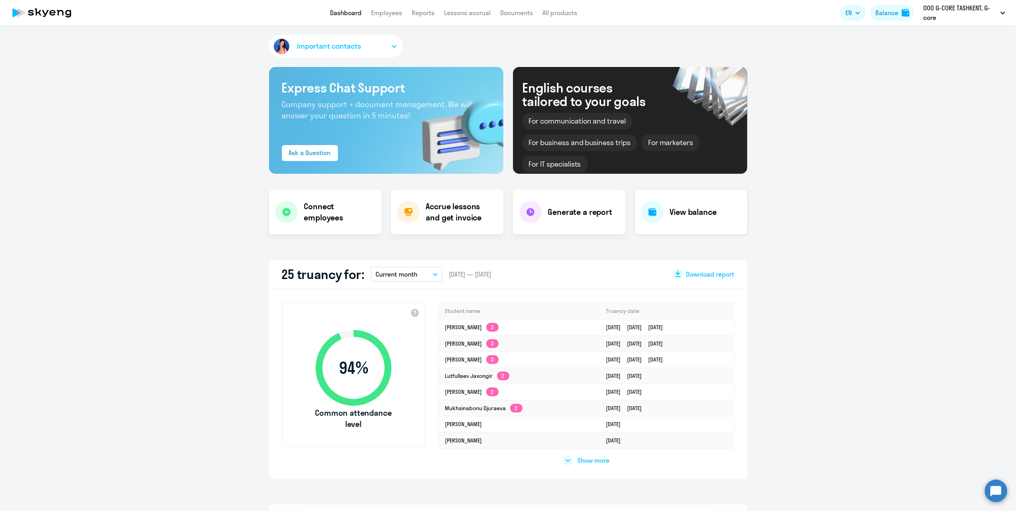 This screenshot has width=1016, height=511. I want to click on span: 94 %, so click(354, 368).